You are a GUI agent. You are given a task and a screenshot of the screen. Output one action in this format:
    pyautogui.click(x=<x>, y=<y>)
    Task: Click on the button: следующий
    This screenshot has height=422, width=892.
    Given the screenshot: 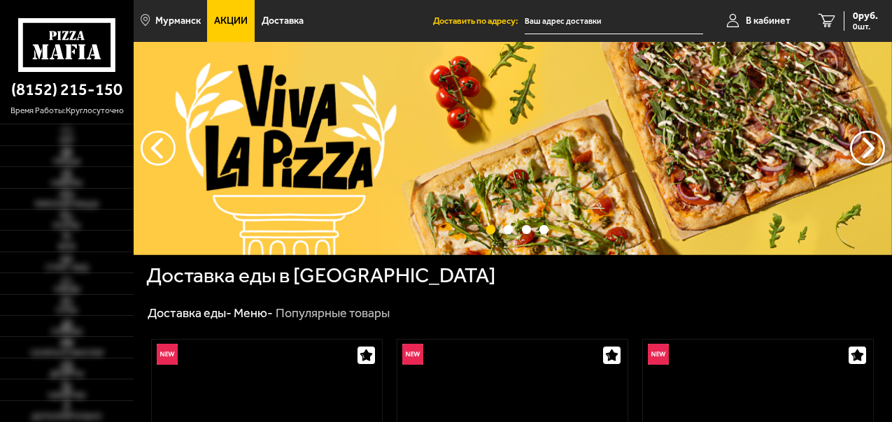 What is the action you would take?
    pyautogui.click(x=158, y=148)
    